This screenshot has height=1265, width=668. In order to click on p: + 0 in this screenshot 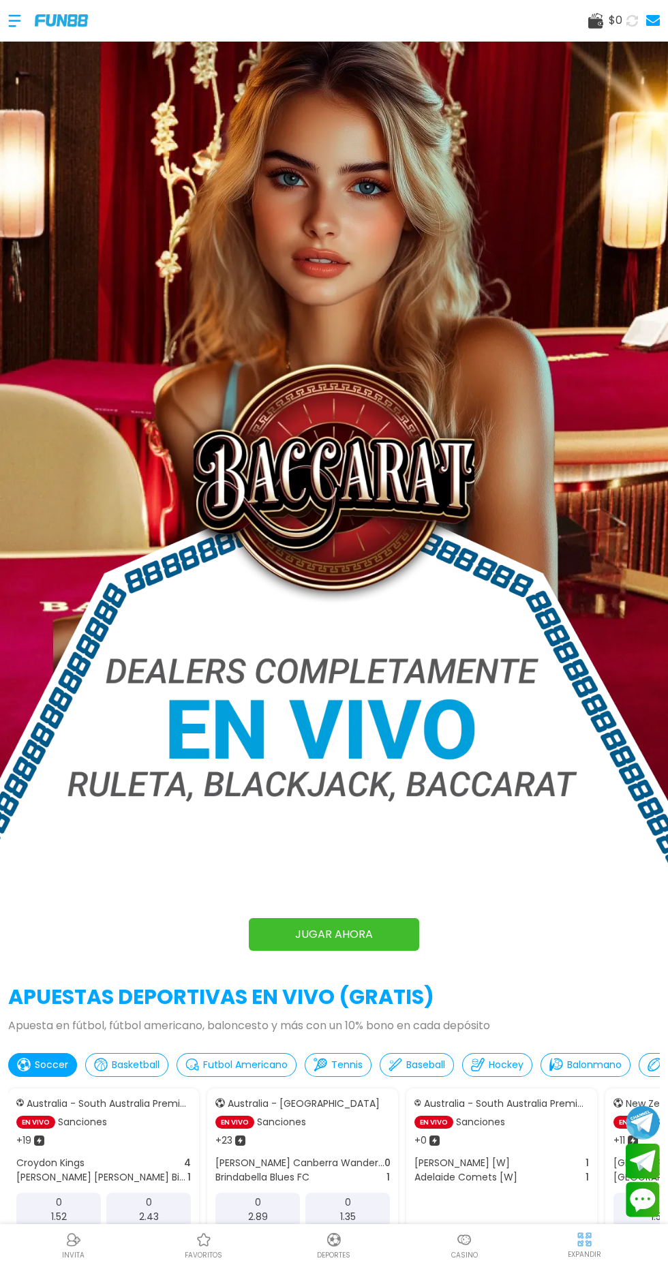, I will do `click(421, 1141)`.